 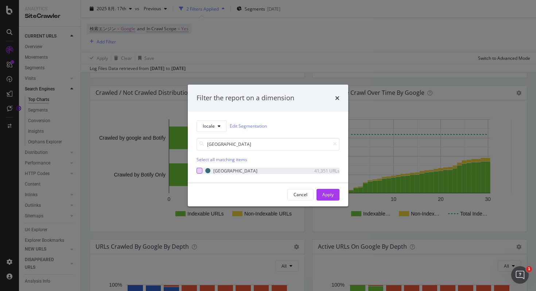 I want to click on button: Apply, so click(x=328, y=195).